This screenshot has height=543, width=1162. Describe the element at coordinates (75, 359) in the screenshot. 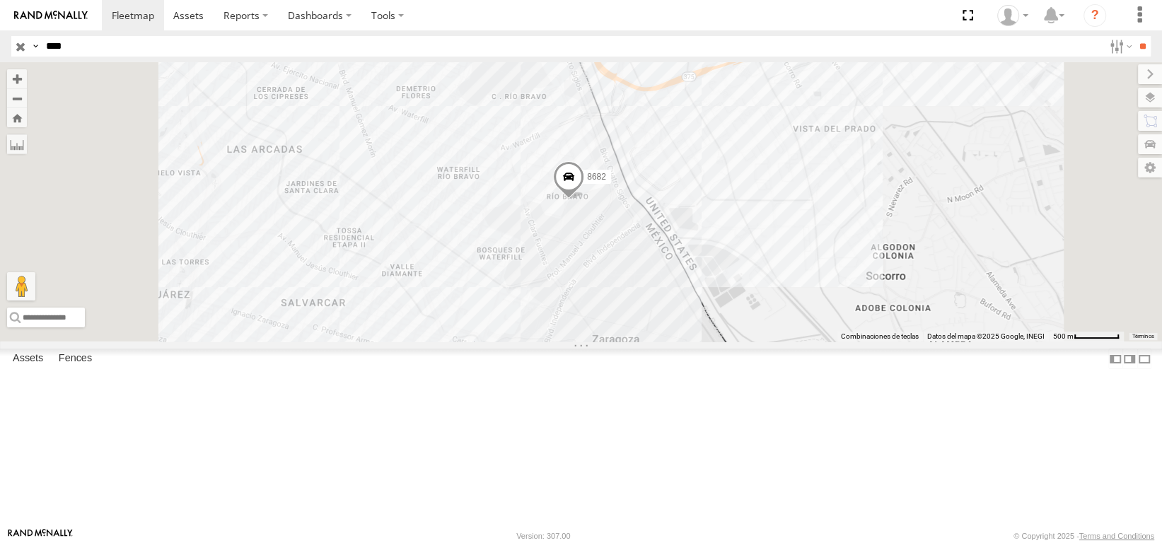

I see `label: Fences` at that location.